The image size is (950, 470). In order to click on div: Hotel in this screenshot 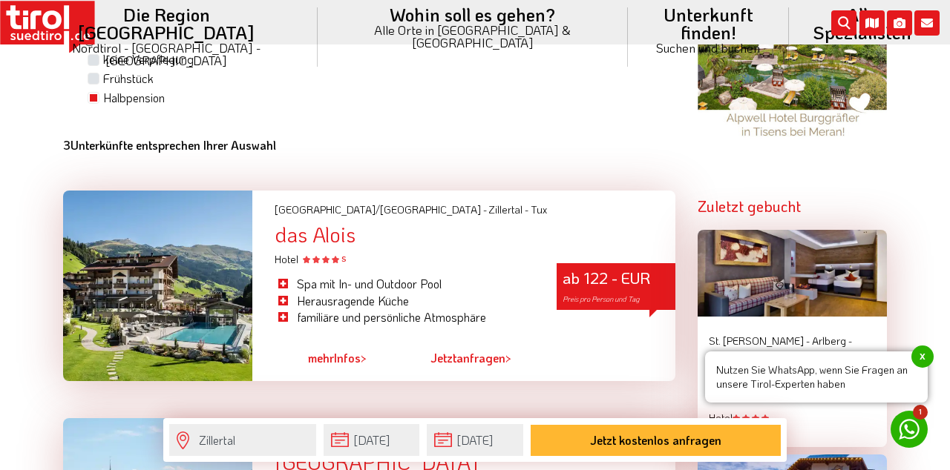, I will do `click(792, 418)`.